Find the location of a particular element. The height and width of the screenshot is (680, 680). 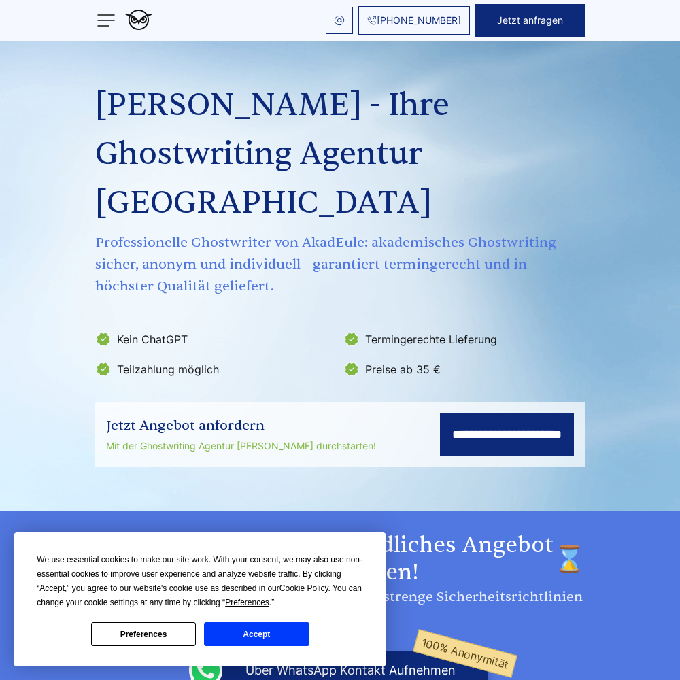

span: Cookie Policy is located at coordinates (304, 588).